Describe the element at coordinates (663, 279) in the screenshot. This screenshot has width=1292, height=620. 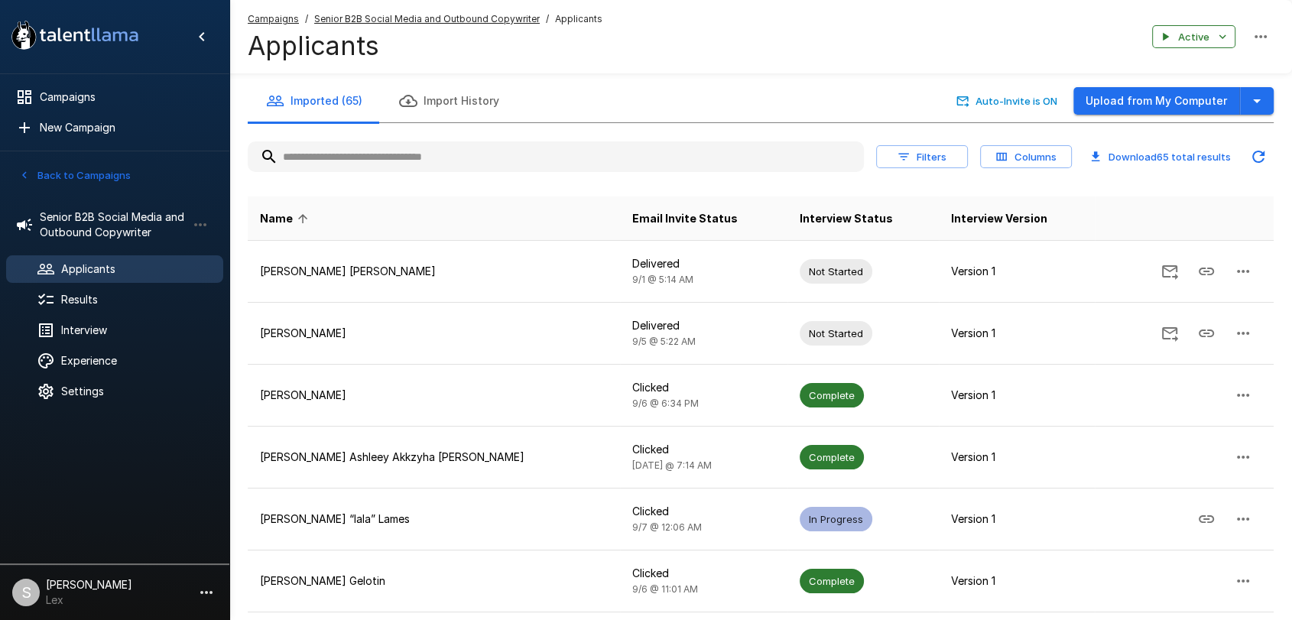
I see `span: 9/1 @ 5:14 AM` at that location.